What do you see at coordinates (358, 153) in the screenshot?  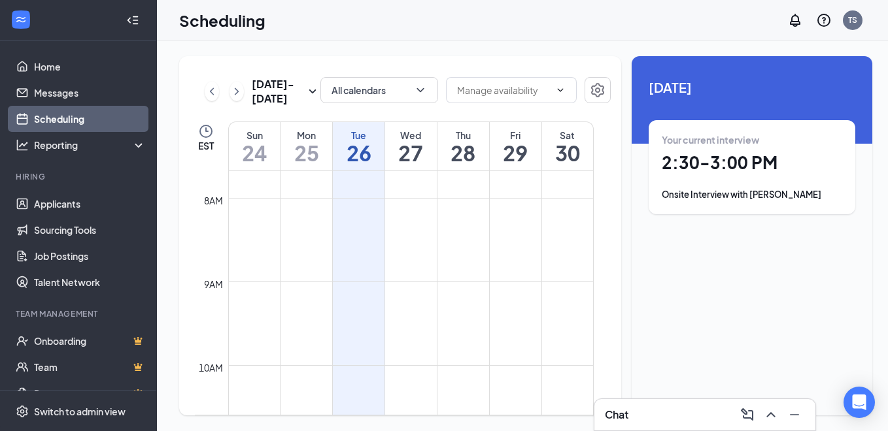 I see `h1: 26` at bounding box center [358, 153].